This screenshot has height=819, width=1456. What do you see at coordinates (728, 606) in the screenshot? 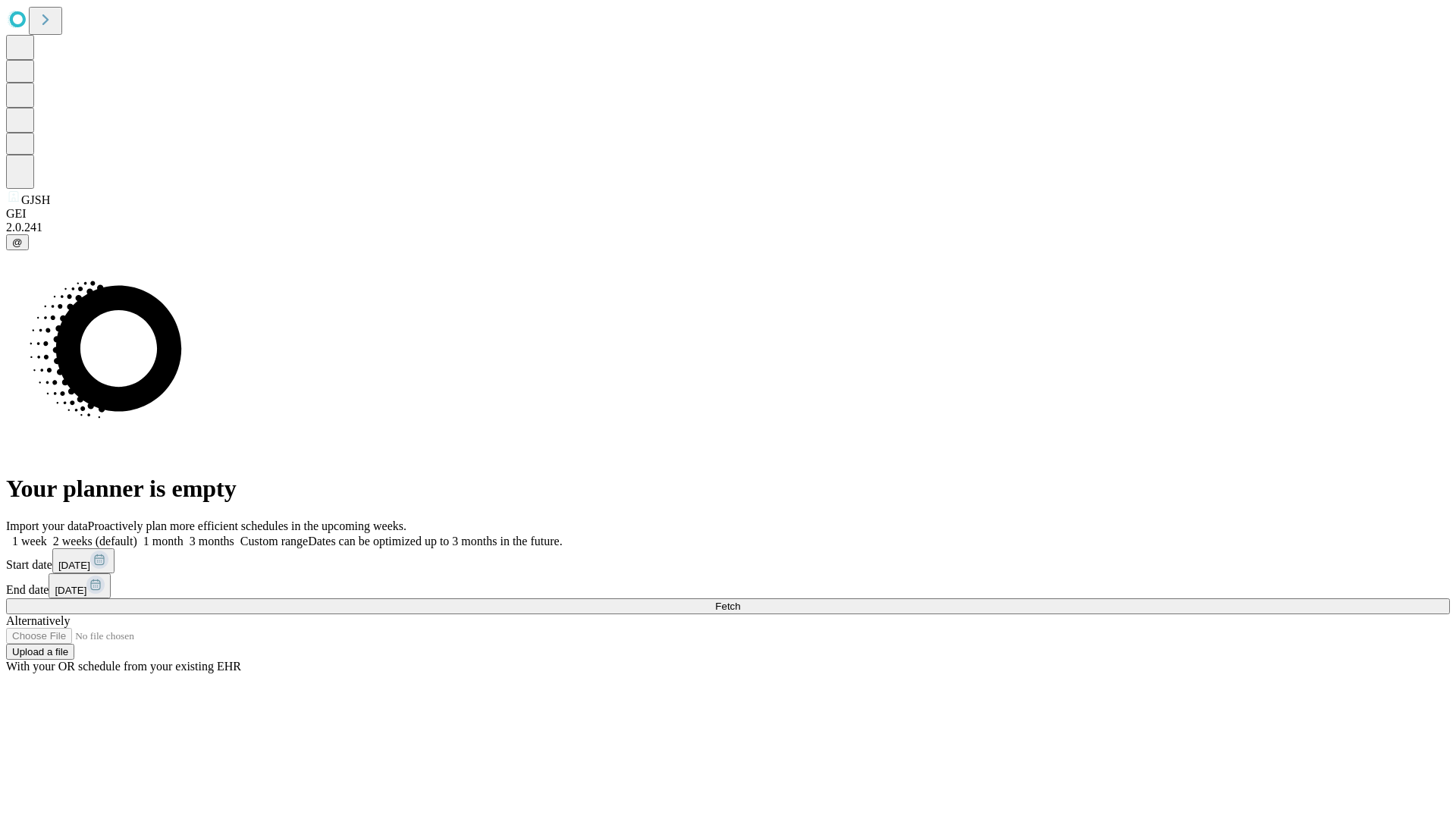
I see `span: Fetch` at bounding box center [728, 606].